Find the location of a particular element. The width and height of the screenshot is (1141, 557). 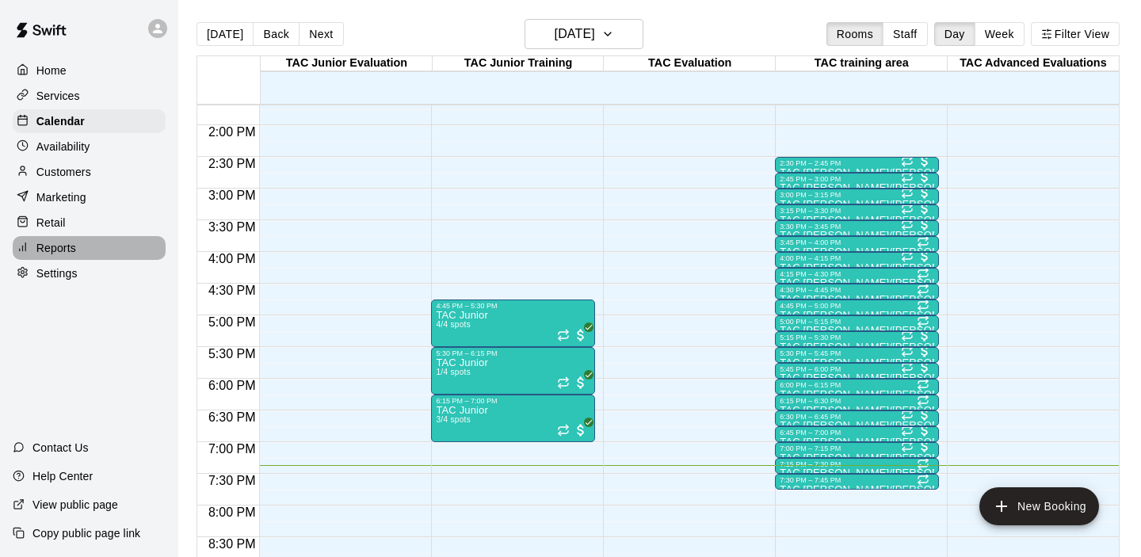

div: 6:00 PM – 6:15 PM is located at coordinates (857, 385).